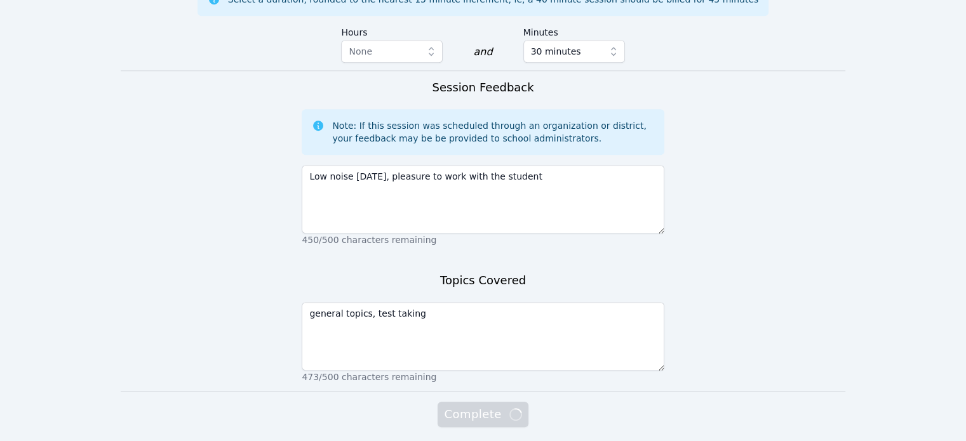 This screenshot has height=441, width=966. I want to click on p: 473/500 characters remaining, so click(482, 377).